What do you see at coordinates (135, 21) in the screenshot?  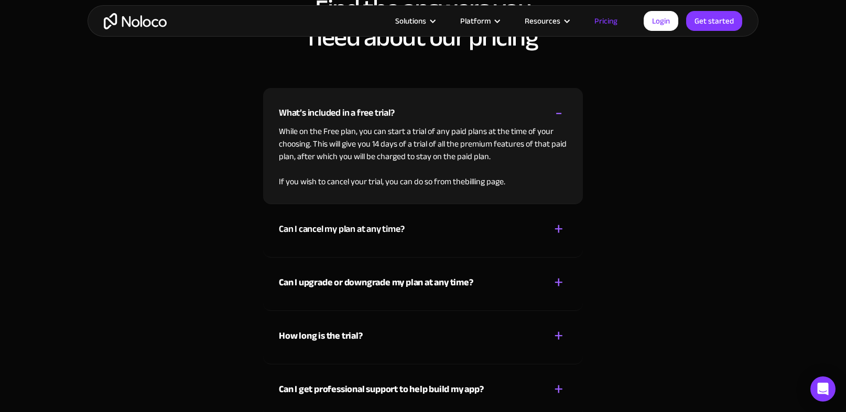 I see `a: home` at bounding box center [135, 21].